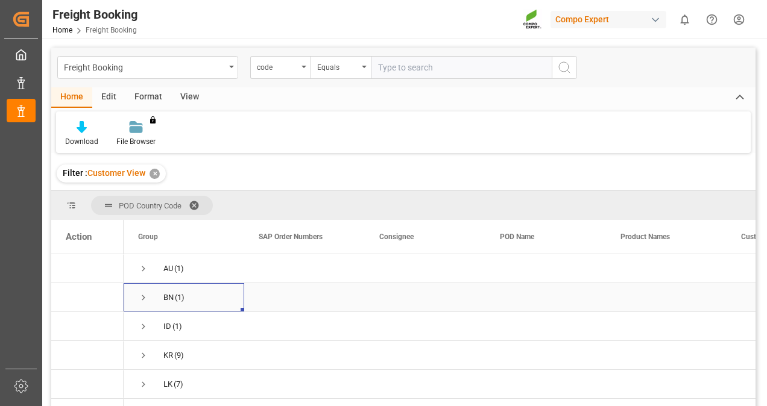 The image size is (767, 406). What do you see at coordinates (148, 98) in the screenshot?
I see `div: Format` at bounding box center [148, 98].